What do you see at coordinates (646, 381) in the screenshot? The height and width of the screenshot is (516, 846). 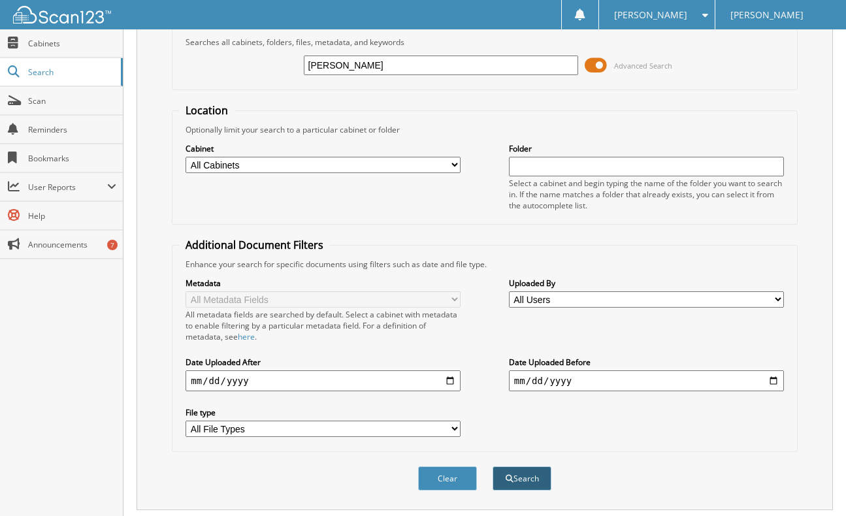 I see `input: end` at bounding box center [646, 381].